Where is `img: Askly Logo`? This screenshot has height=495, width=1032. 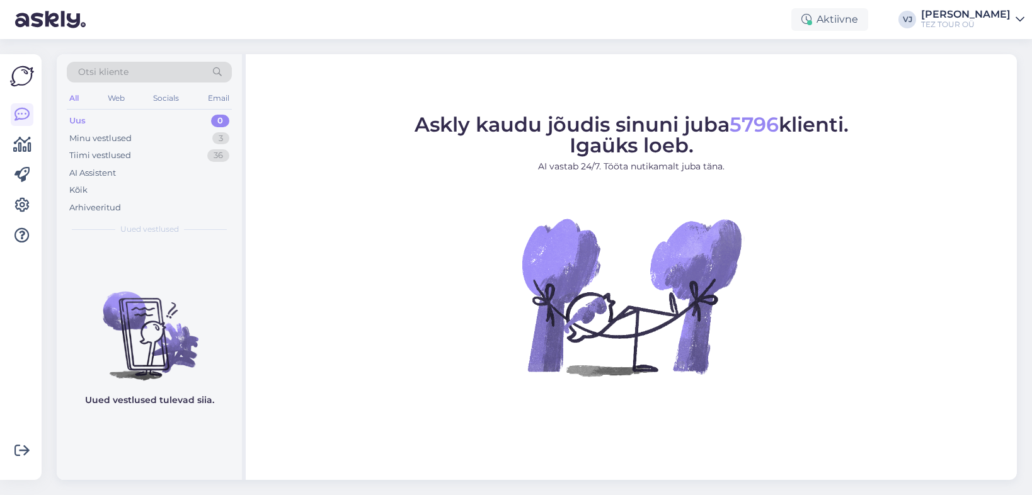
img: Askly Logo is located at coordinates (22, 76).